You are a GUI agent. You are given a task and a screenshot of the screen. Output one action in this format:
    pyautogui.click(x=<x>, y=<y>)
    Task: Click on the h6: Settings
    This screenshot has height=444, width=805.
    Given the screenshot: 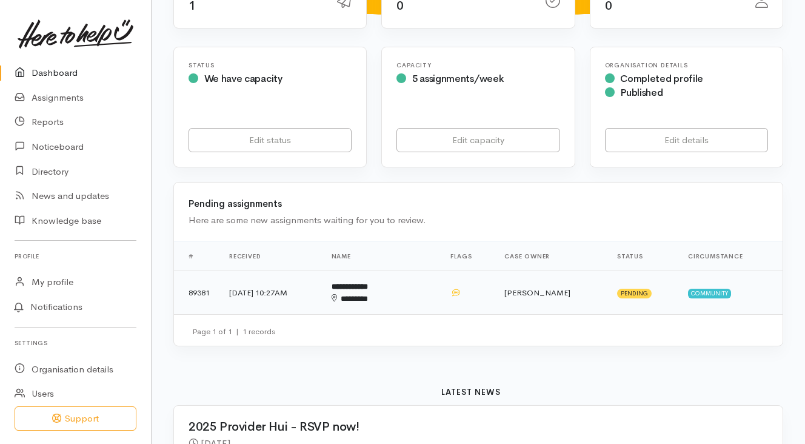 What is the action you would take?
    pyautogui.click(x=75, y=342)
    